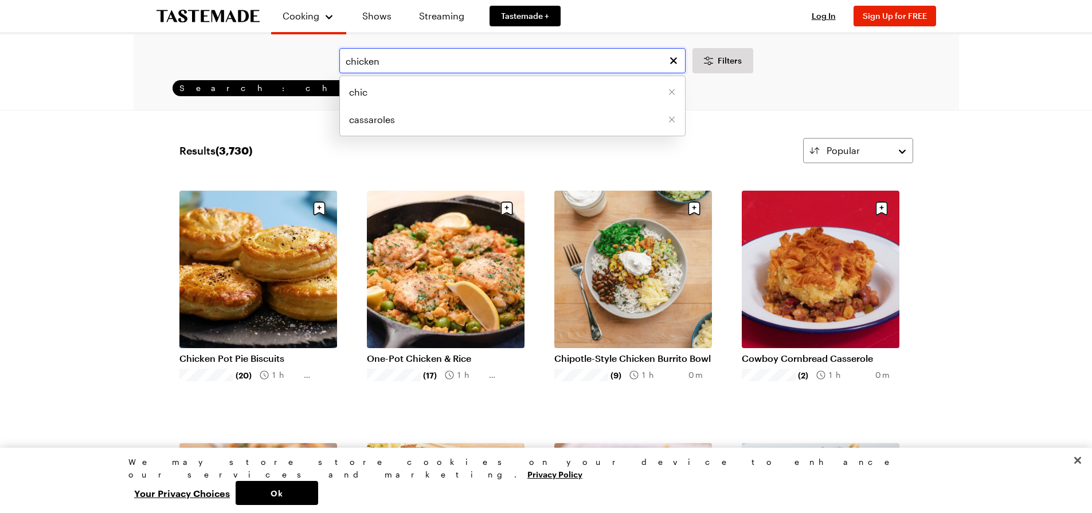  Describe the element at coordinates (541, 481) in the screenshot. I see `div: Privacy` at that location.